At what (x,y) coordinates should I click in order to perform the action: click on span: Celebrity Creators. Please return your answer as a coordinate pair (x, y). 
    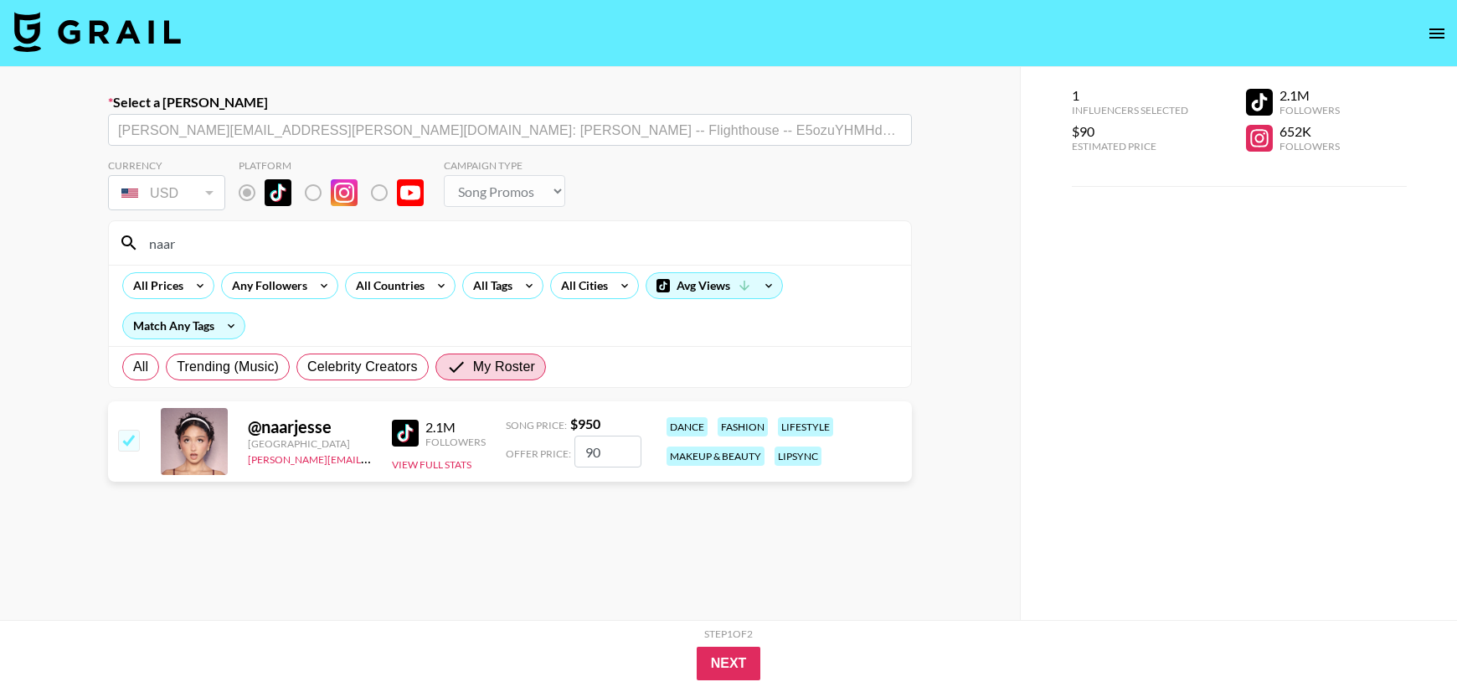
    Looking at the image, I should click on (363, 367).